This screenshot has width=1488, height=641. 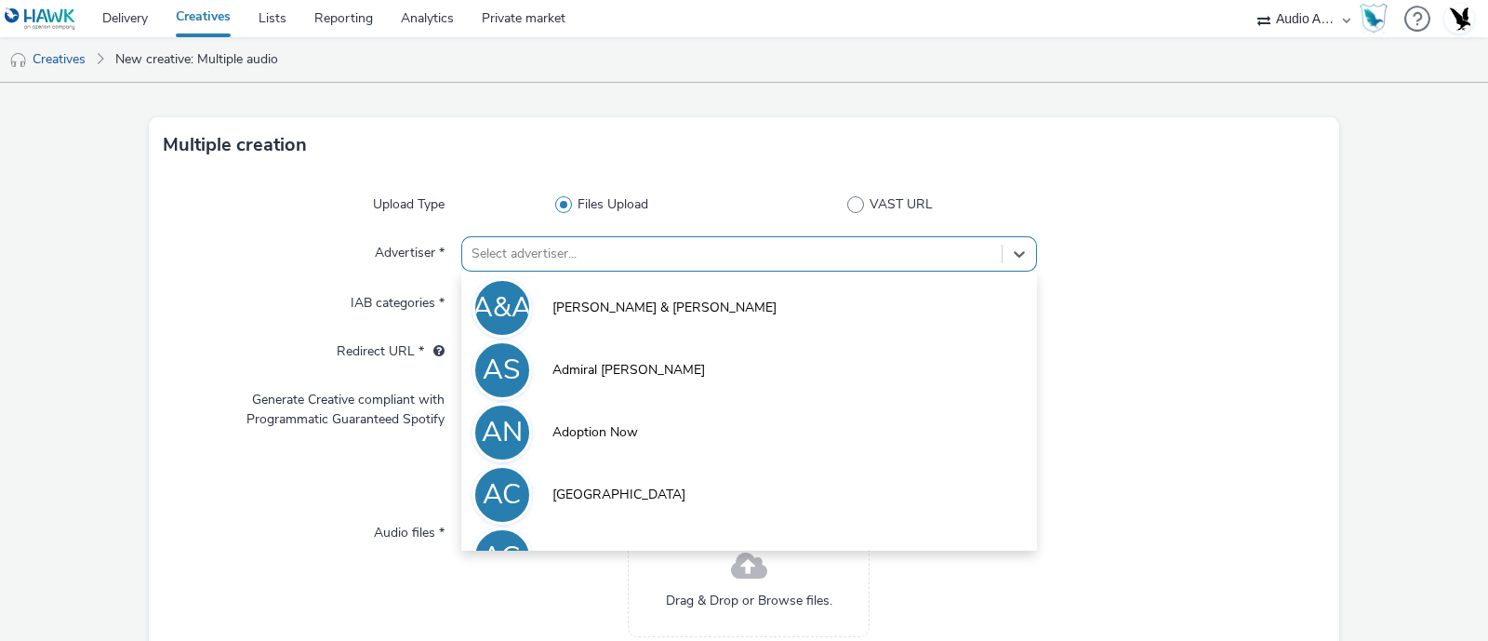 What do you see at coordinates (196, 60) in the screenshot?
I see `a: New creative: Multiple audio` at bounding box center [196, 60].